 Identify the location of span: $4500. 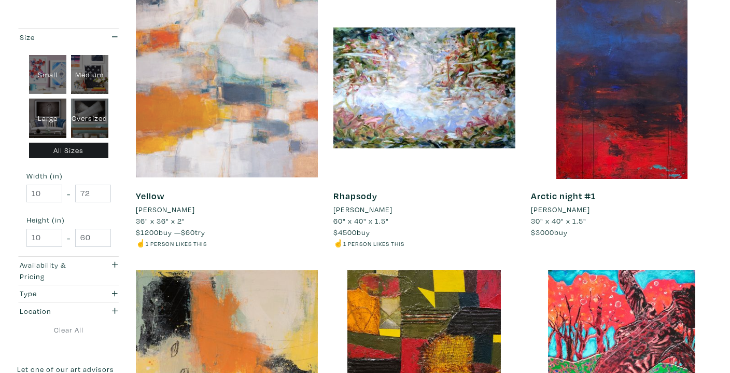
(345, 232).